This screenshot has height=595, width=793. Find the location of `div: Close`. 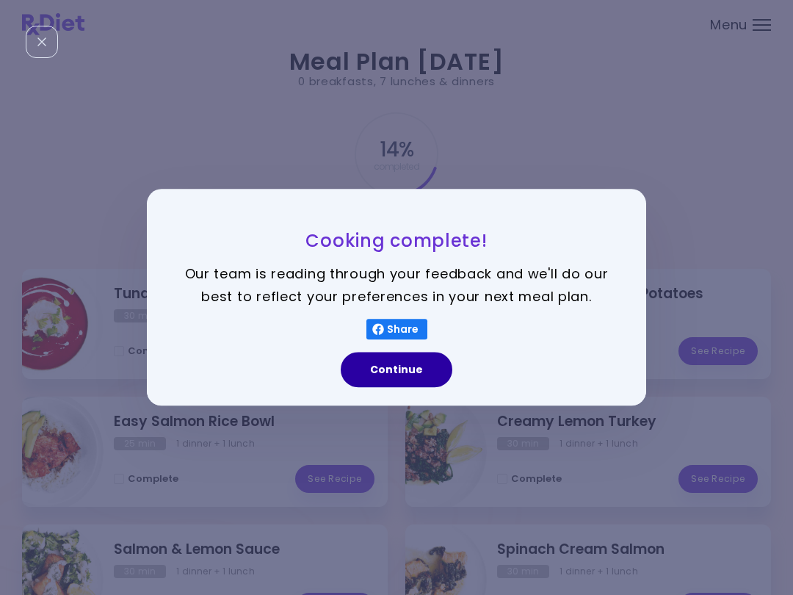

div: Close is located at coordinates (42, 42).